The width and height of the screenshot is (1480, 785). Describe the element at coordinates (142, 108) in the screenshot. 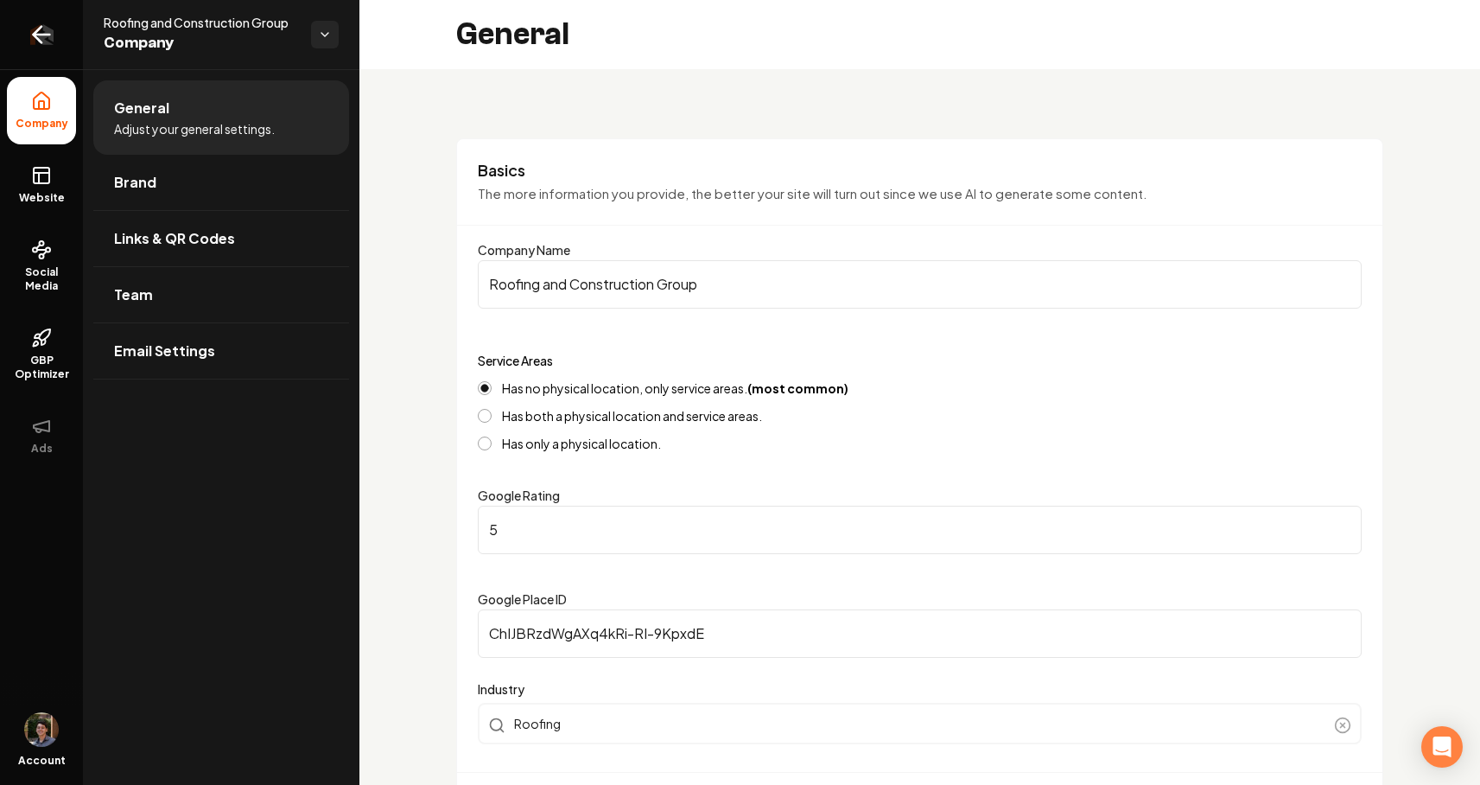

I see `span: General` at that location.